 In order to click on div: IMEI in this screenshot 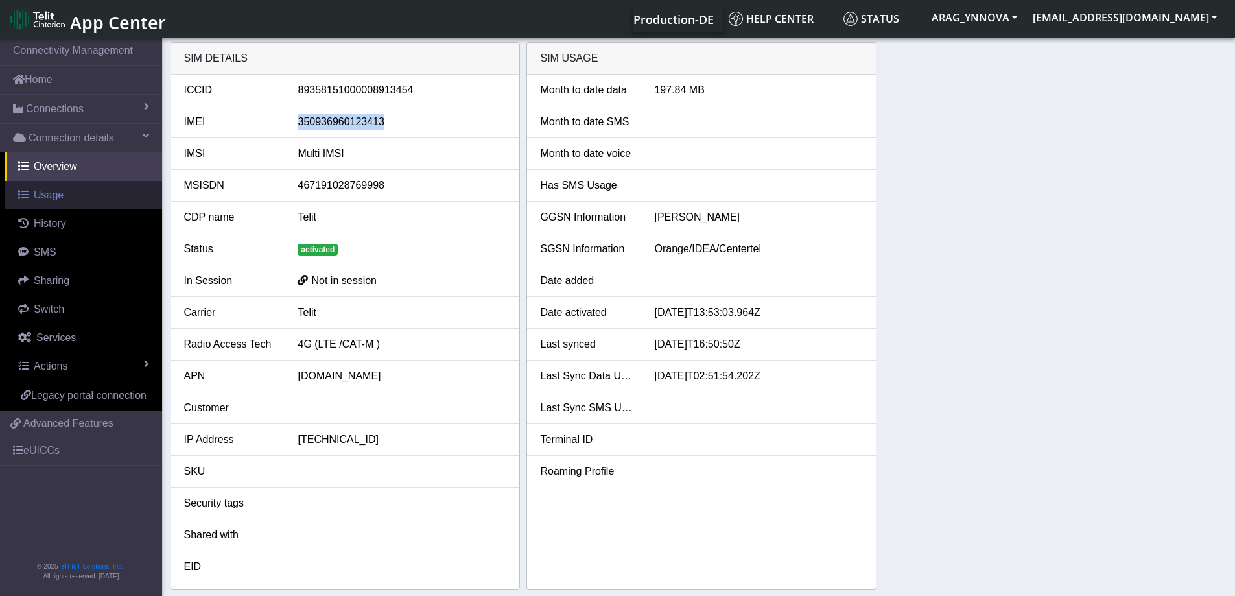, I will do `click(231, 122)`.